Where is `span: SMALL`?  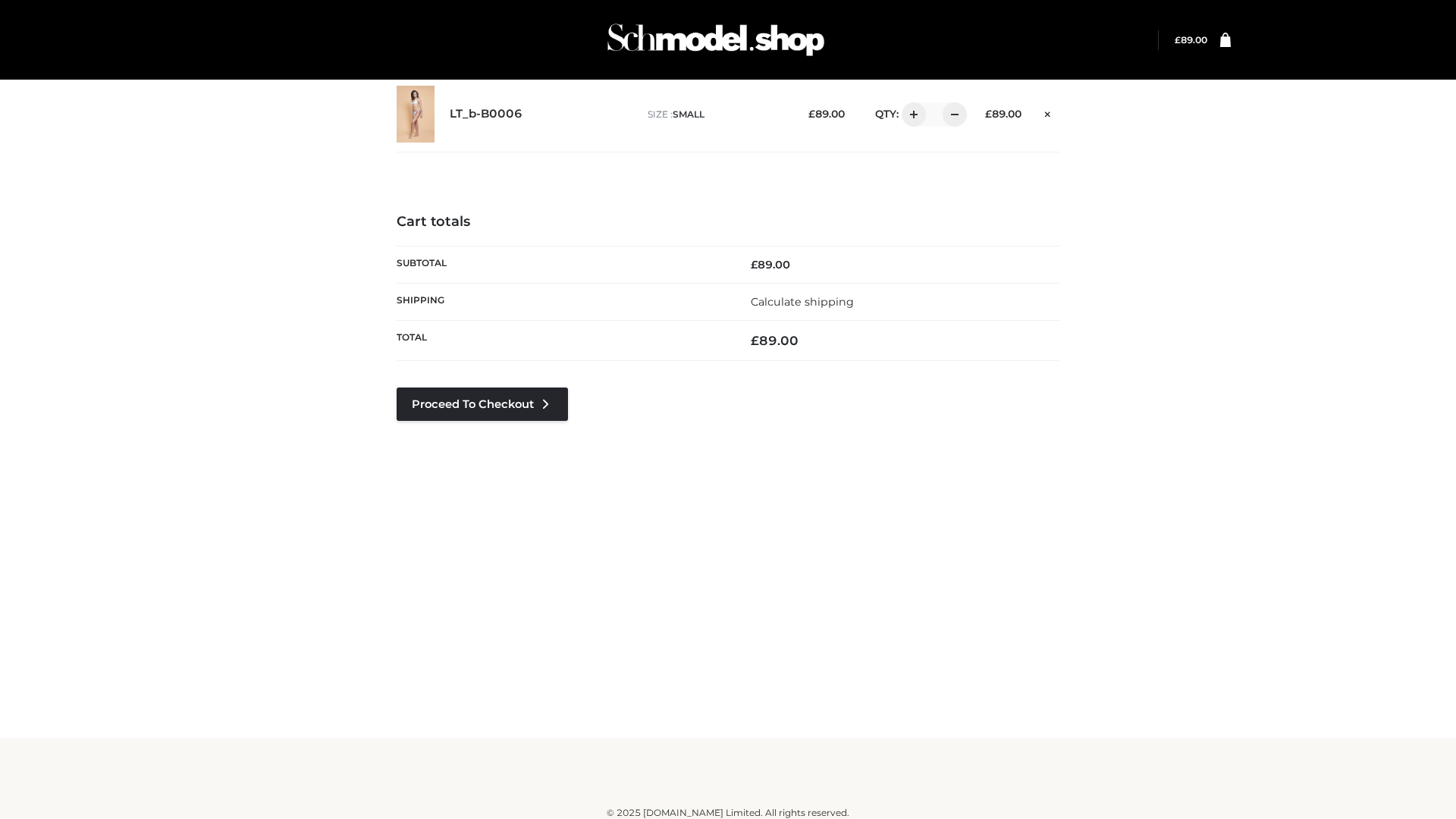 span: SMALL is located at coordinates (688, 114).